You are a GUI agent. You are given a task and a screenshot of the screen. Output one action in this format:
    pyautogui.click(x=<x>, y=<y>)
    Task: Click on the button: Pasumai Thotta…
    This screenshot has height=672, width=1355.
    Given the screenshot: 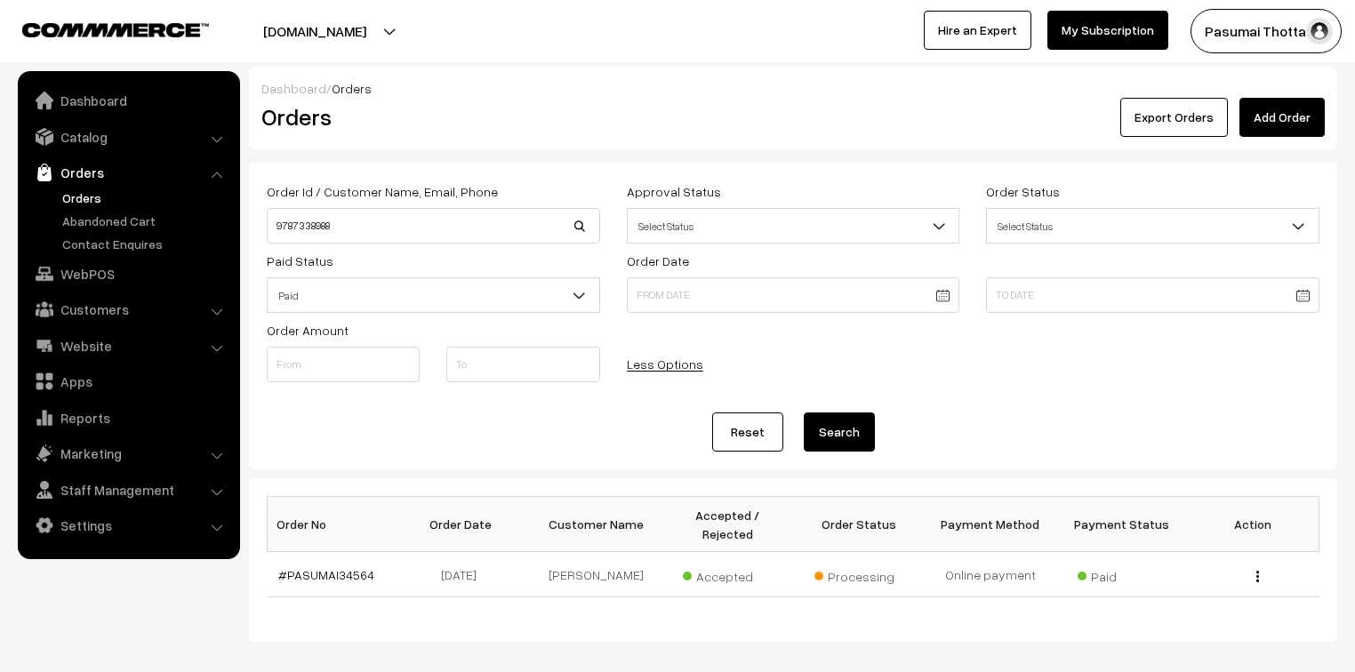 What is the action you would take?
    pyautogui.click(x=1266, y=31)
    